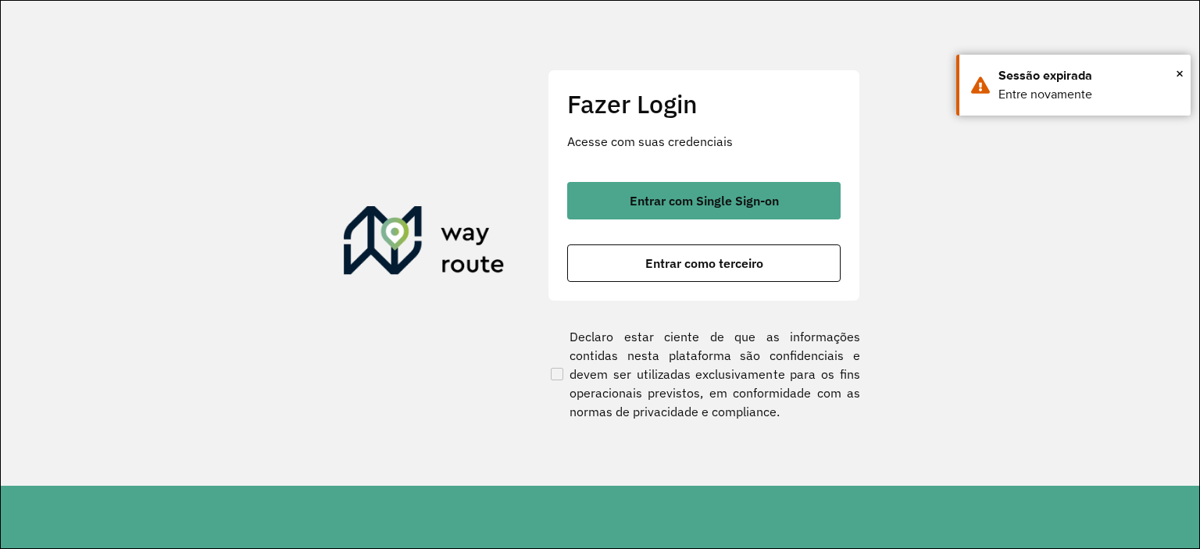 The height and width of the screenshot is (549, 1200). What do you see at coordinates (1180, 73) in the screenshot?
I see `button: Close` at bounding box center [1180, 73].